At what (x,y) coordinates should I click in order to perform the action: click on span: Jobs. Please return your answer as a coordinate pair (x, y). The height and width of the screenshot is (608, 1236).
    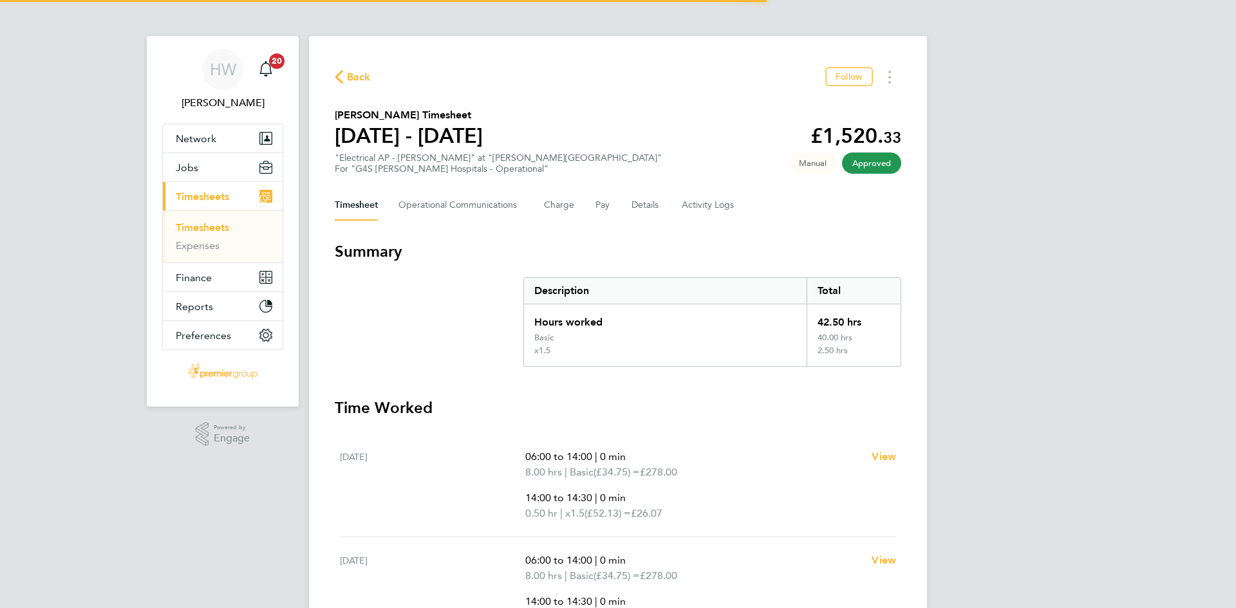
    Looking at the image, I should click on (187, 167).